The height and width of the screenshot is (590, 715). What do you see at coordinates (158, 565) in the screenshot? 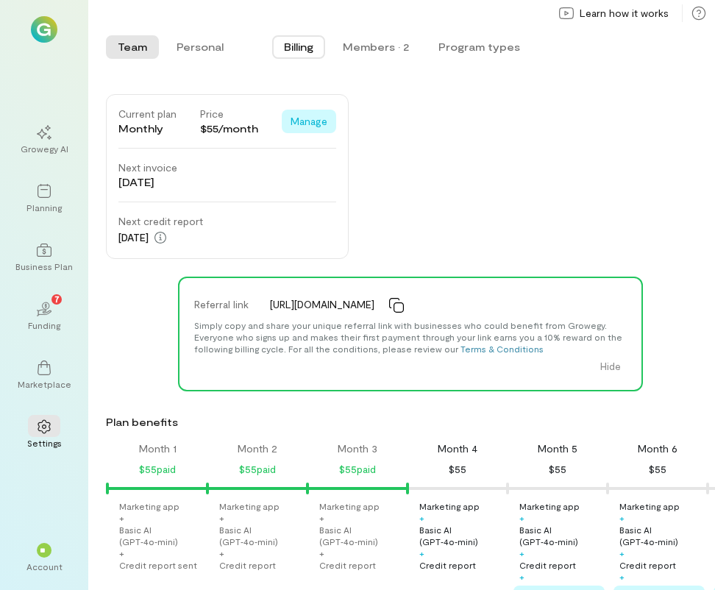
I see `div: Credit report sent` at bounding box center [158, 565].